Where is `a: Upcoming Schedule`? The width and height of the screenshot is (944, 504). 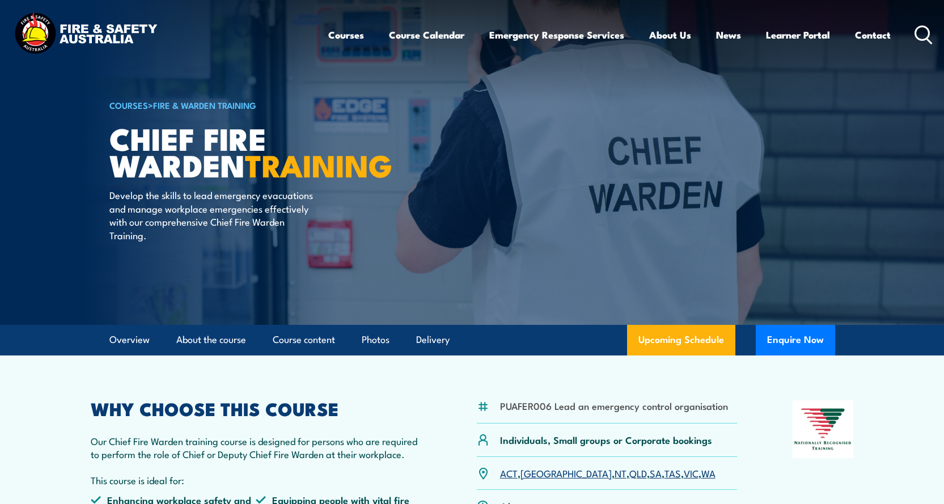
a: Upcoming Schedule is located at coordinates (681, 340).